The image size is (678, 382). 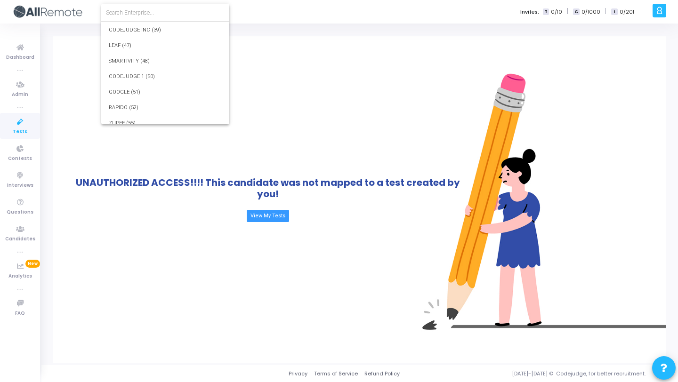 What do you see at coordinates (165, 123) in the screenshot?
I see `span: ZUPEE (55)` at bounding box center [165, 123].